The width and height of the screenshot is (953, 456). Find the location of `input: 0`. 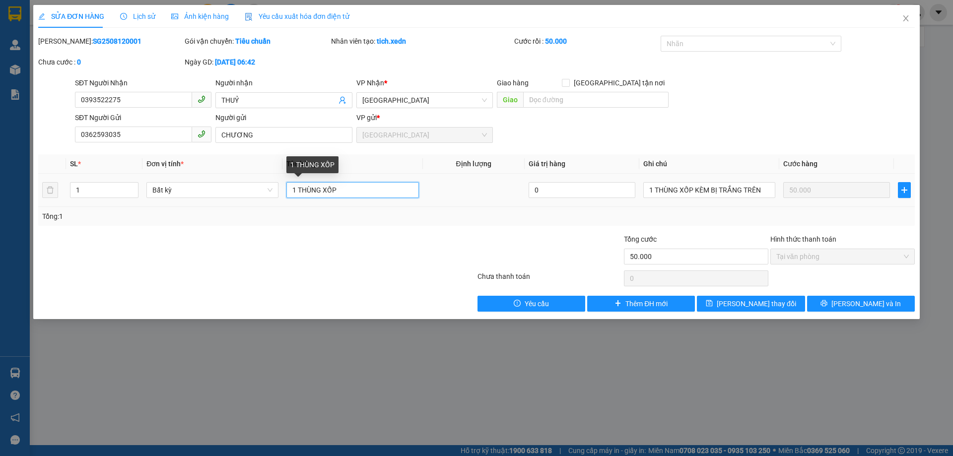

input: 0 is located at coordinates (836, 190).